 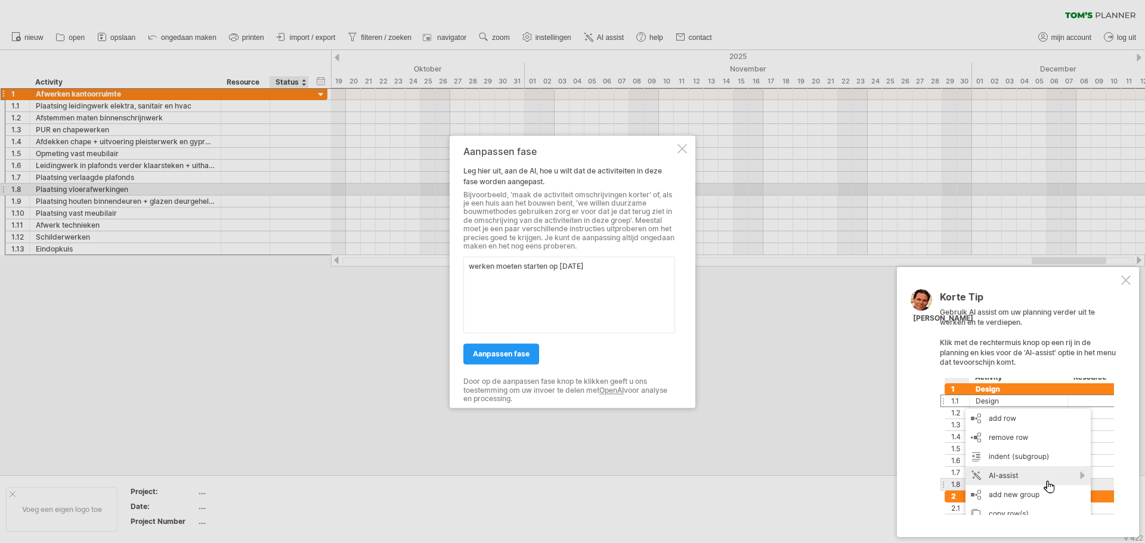 I want to click on div: Leg hier uit, aan de AI, hoe u wilt dat de activiteiten in deze fase worden aangepast., so click(x=569, y=271).